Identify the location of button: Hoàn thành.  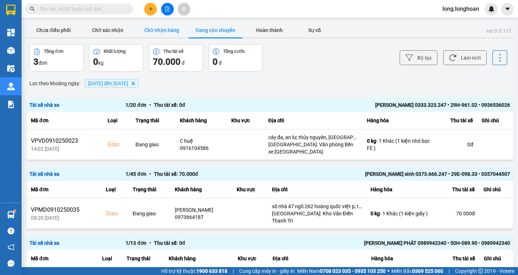
(270, 30).